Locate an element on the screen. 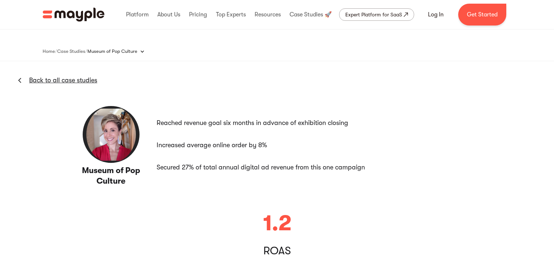  a: Log In is located at coordinates (435, 15).